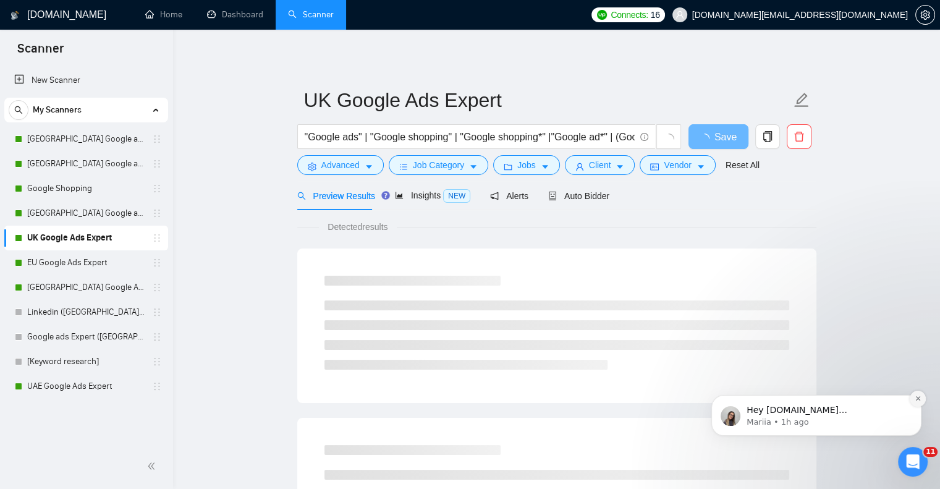 The width and height of the screenshot is (940, 489). I want to click on p: Message from Mariia, sent 1h ago, so click(134, 105).